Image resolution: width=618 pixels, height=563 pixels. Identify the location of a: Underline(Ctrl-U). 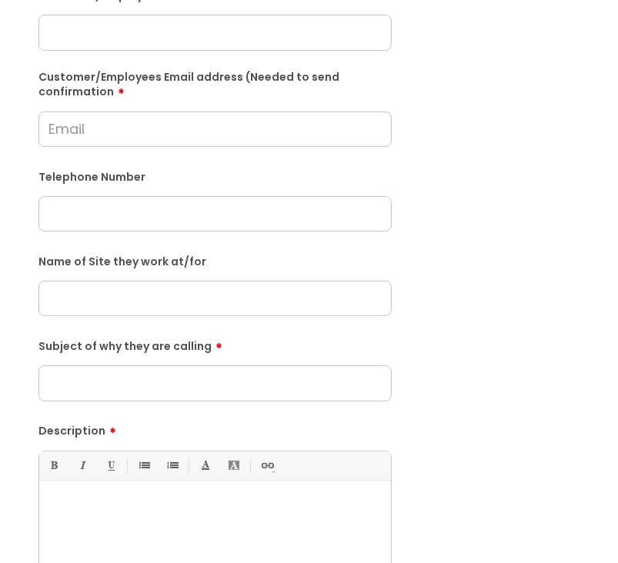
(110, 466).